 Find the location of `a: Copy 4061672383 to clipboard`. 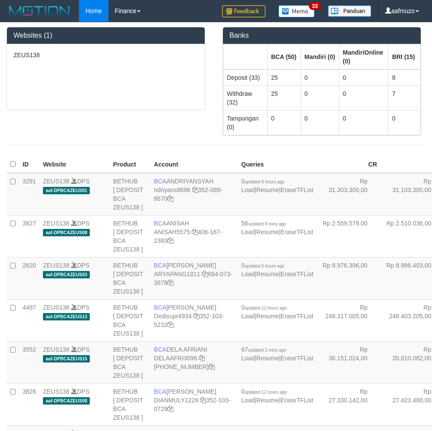

a: Copy 4061672383 to clipboard is located at coordinates (170, 241).